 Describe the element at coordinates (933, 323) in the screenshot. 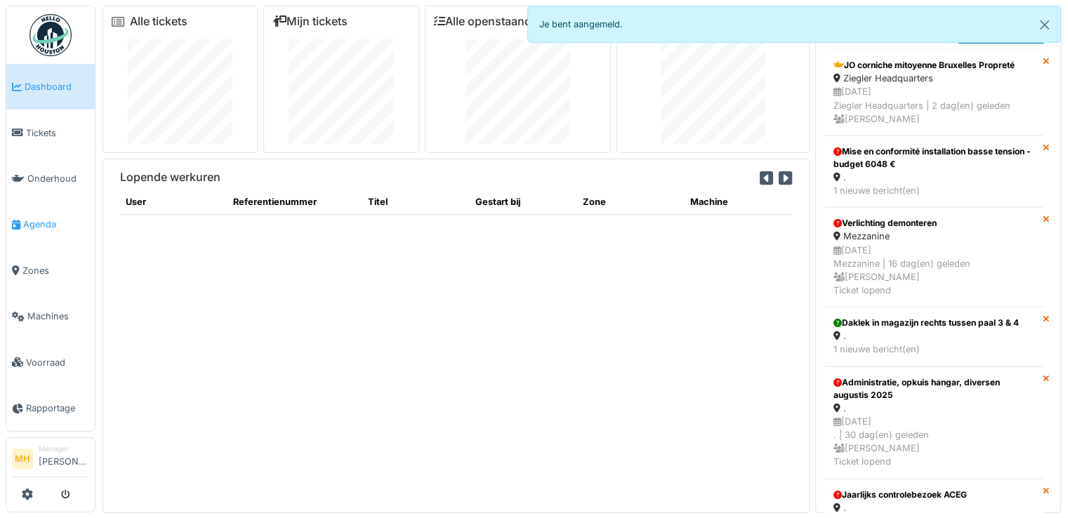

I see `div: Daklek in magazijn rechts tussen paal 3 & 4` at that location.